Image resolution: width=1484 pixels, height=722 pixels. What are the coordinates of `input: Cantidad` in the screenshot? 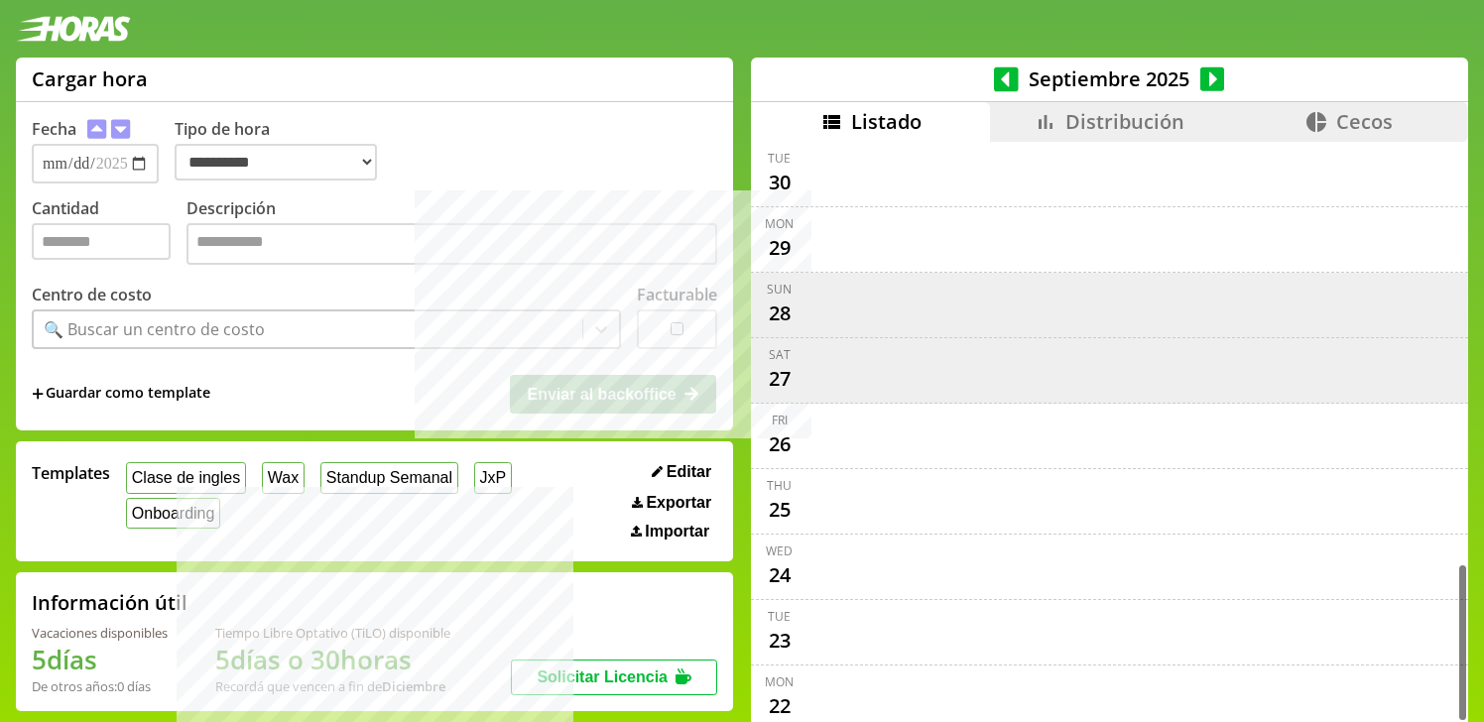 It's located at (101, 241).